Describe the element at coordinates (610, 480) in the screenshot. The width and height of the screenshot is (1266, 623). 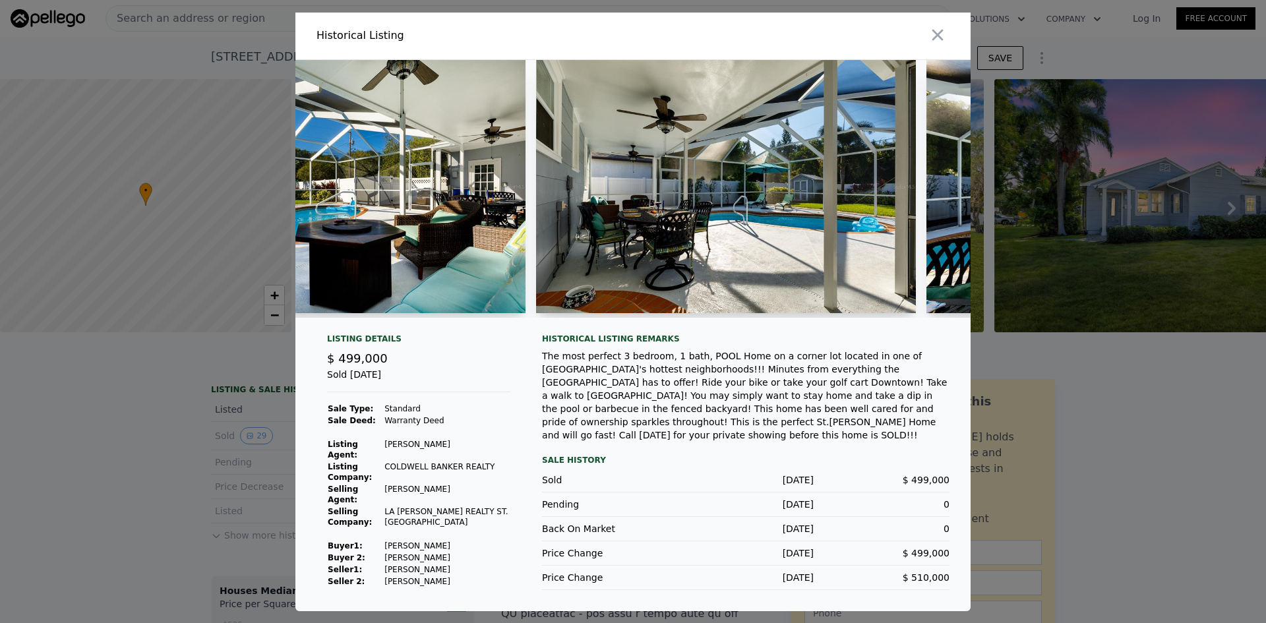
I see `div: Sold` at that location.